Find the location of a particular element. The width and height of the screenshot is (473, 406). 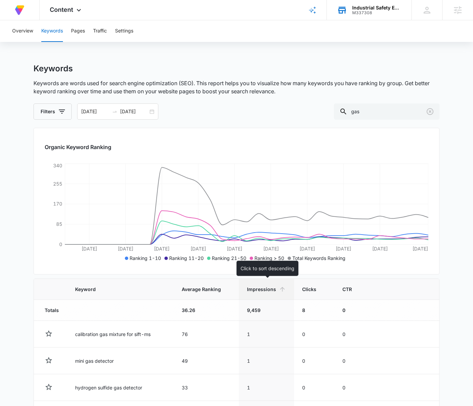

span: to is located at coordinates (115, 112).